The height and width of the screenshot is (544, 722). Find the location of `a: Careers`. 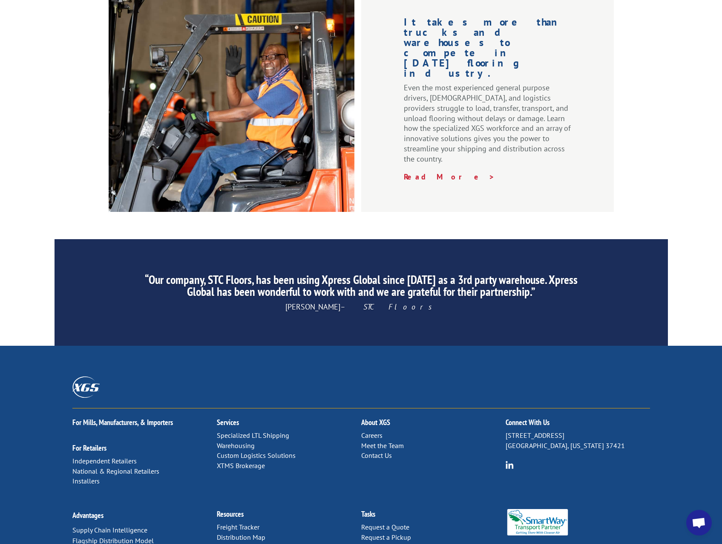

a: Careers is located at coordinates (372, 435).